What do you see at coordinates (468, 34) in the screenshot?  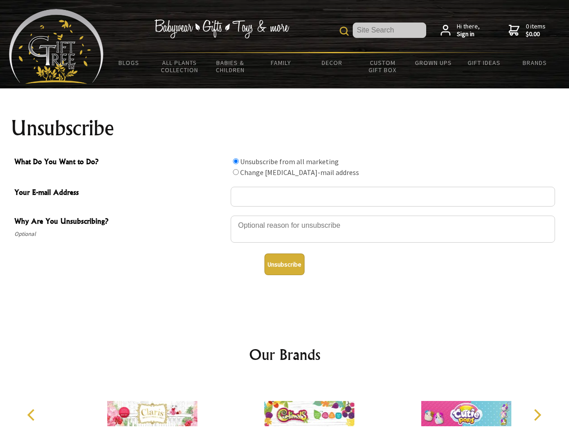 I see `strong: Sign in` at bounding box center [468, 34].